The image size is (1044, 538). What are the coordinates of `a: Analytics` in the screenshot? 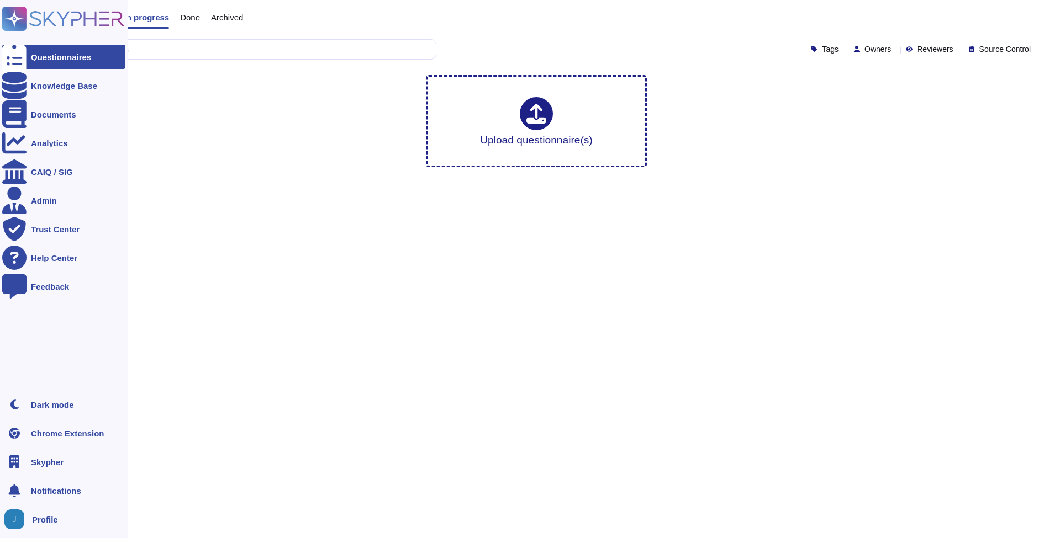 It's located at (64, 143).